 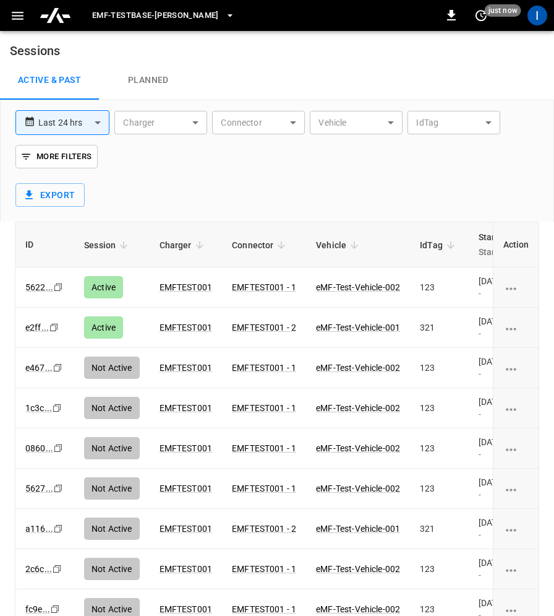 What do you see at coordinates (38, 408) in the screenshot?
I see `a: 1c3c...` at bounding box center [38, 408].